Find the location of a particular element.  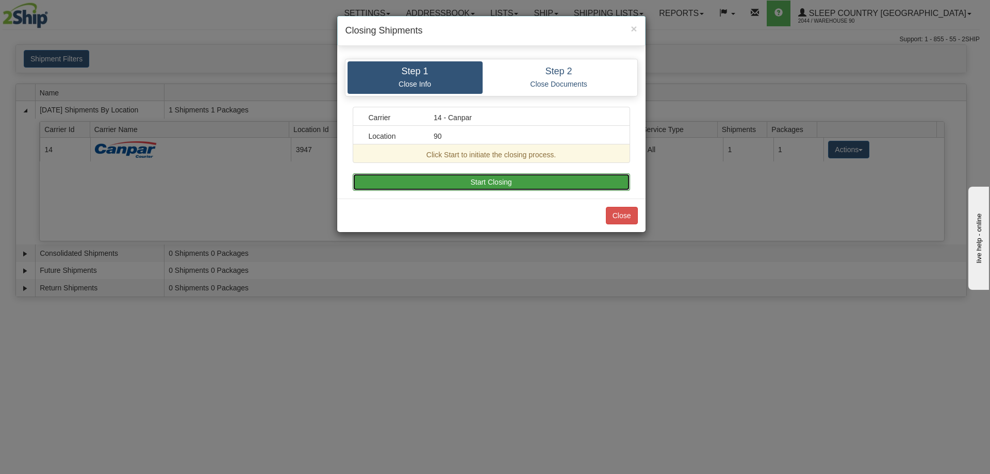

div: live help - online is located at coordinates (52, 12).